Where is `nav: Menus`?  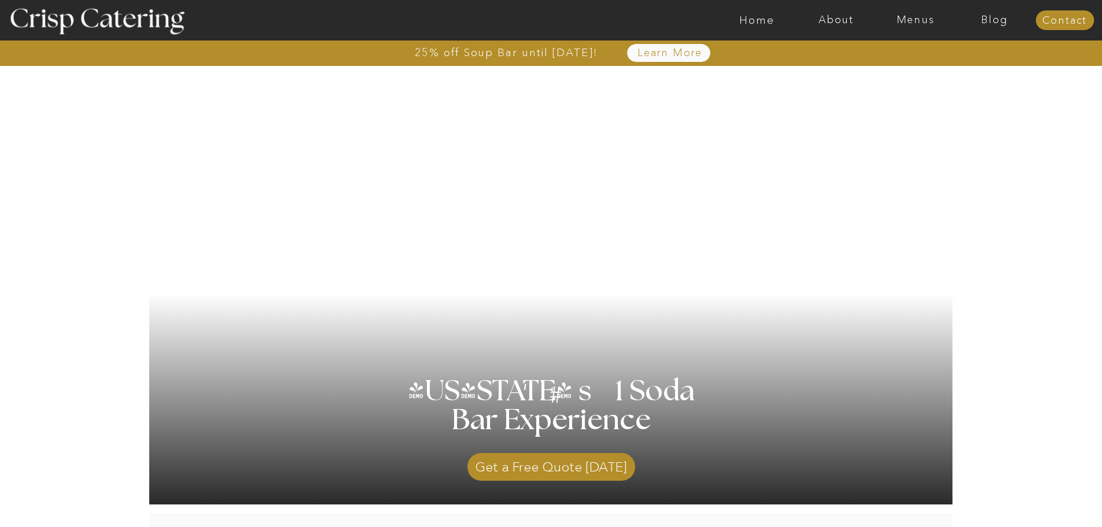 nav: Menus is located at coordinates (915, 20).